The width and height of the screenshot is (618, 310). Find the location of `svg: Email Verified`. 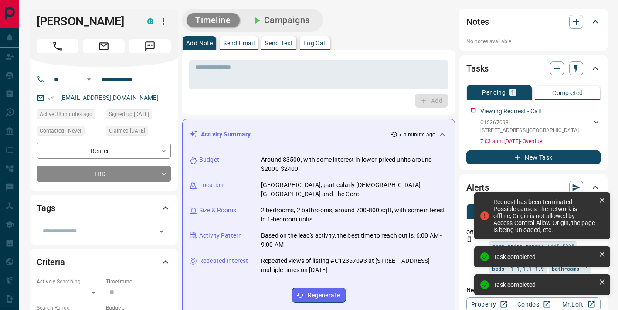

svg: Email Verified is located at coordinates (51, 98).